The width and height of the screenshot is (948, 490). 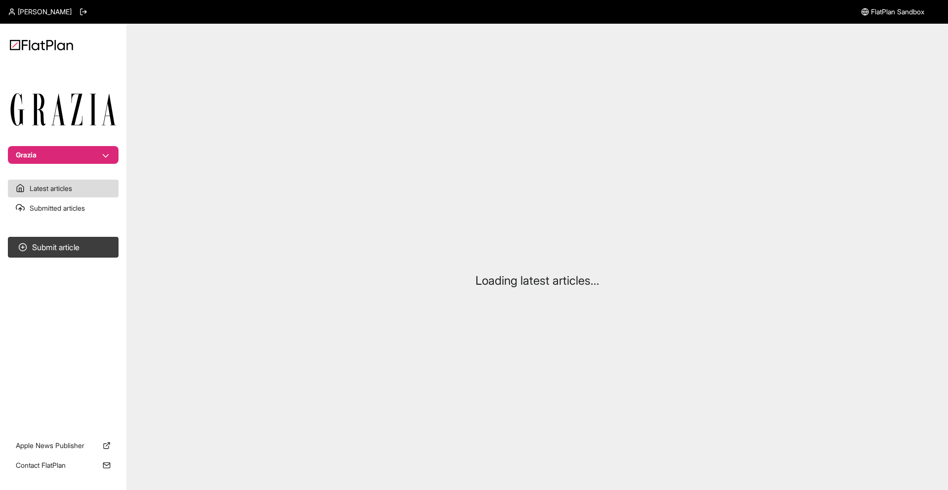 I want to click on p: Loading latest articles..., so click(x=537, y=281).